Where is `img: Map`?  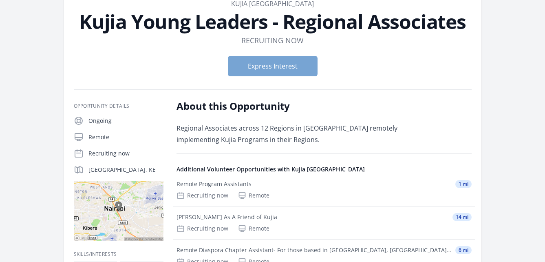 img: Map is located at coordinates (119, 211).